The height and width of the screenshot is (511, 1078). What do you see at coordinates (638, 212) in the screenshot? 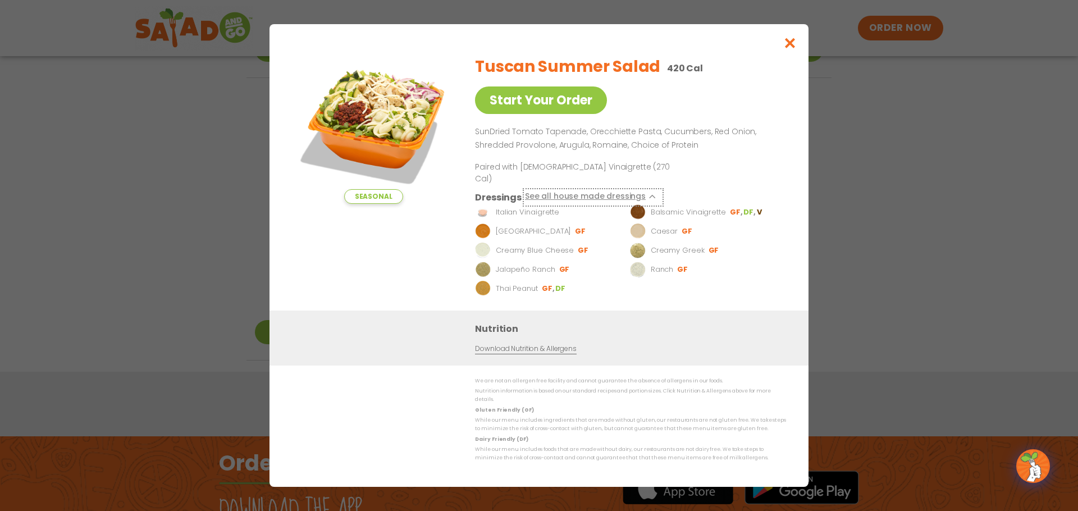
I see `img: Dressing preview image for Balsamic Vinaigrette` at bounding box center [638, 212].